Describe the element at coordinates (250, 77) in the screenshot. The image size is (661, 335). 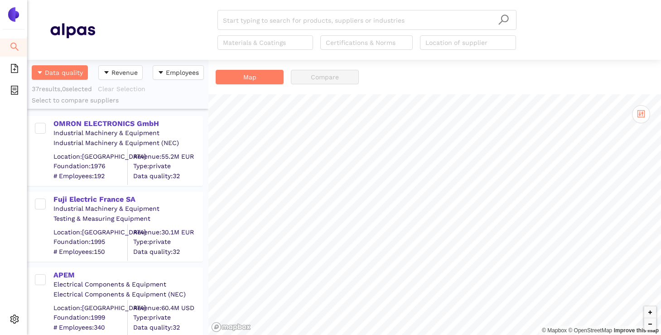
I see `span: Map` at that location.